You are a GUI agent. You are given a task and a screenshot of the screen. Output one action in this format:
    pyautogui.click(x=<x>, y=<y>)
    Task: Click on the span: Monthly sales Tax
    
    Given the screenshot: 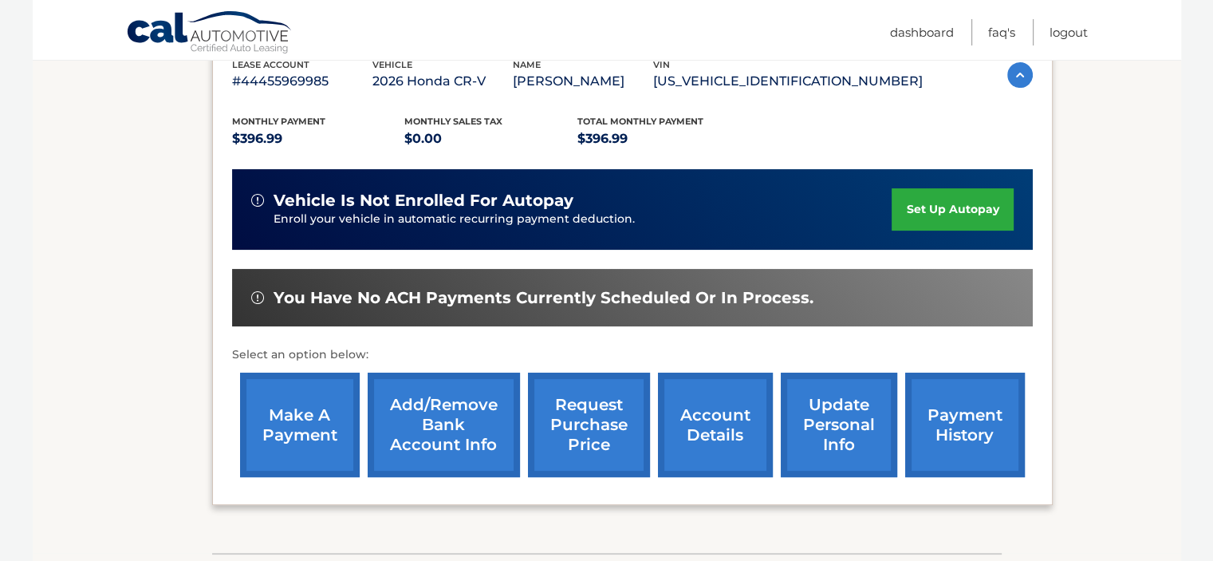 What is the action you would take?
    pyautogui.click(x=453, y=121)
    